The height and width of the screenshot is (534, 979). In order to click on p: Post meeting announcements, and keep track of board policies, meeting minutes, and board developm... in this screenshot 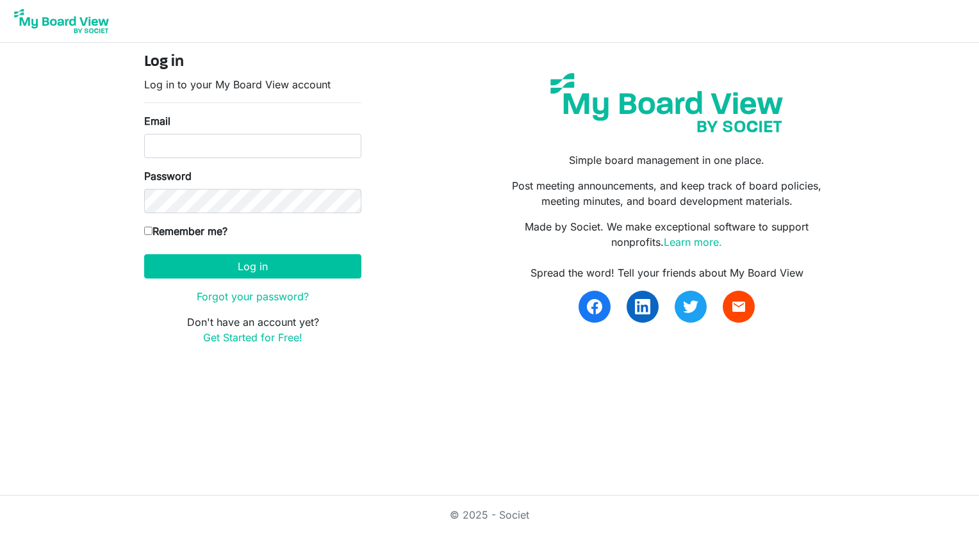, I will do `click(667, 194)`.